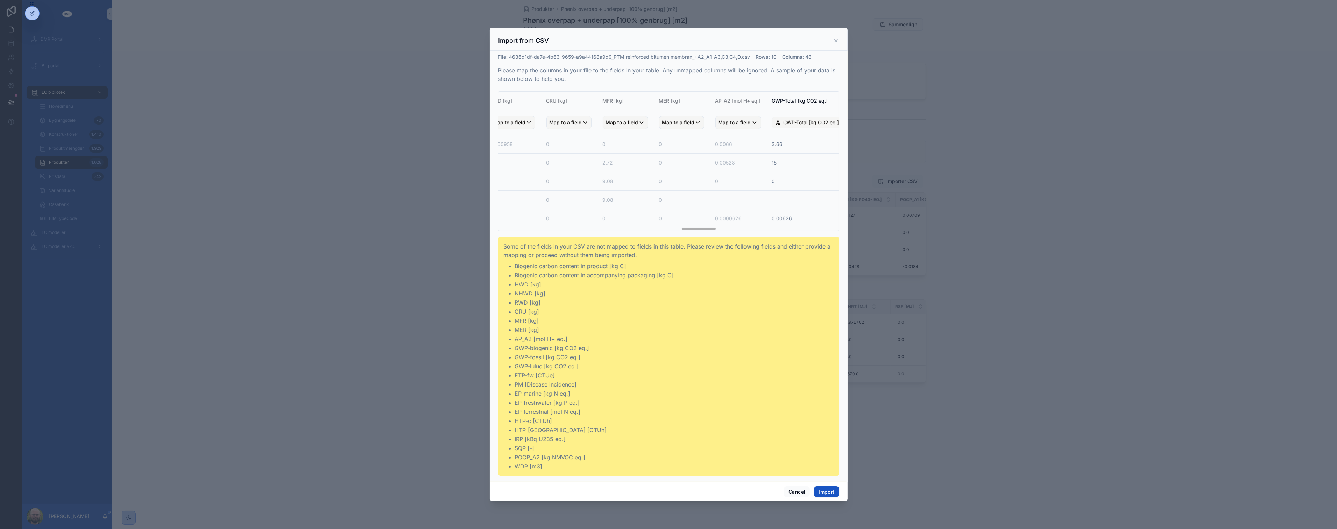 Image resolution: width=1337 pixels, height=529 pixels. Describe the element at coordinates (674, 421) in the screenshot. I see `li: HTP-c [CTUh]` at that location.